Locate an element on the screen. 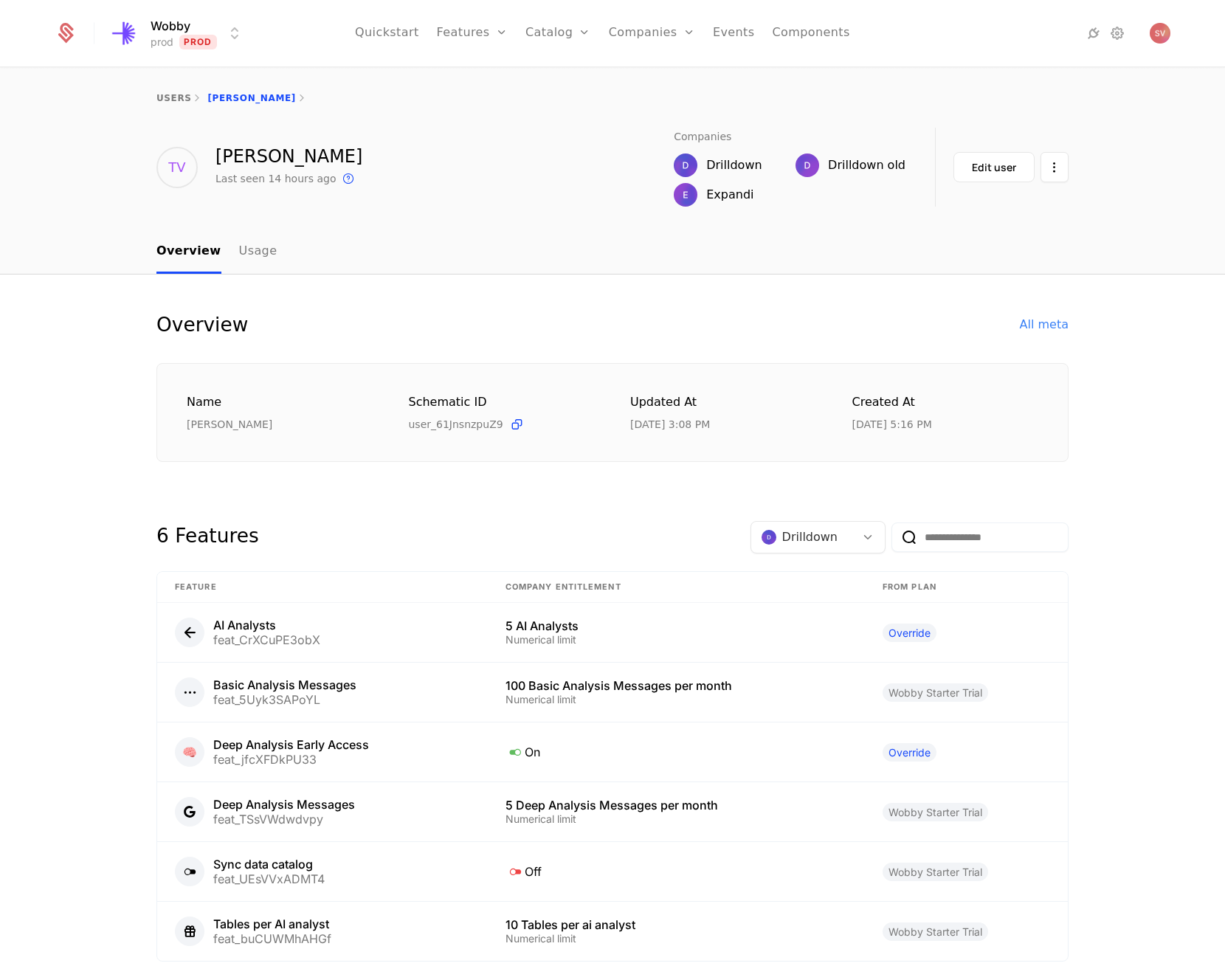  button: Edit user is located at coordinates (994, 167).